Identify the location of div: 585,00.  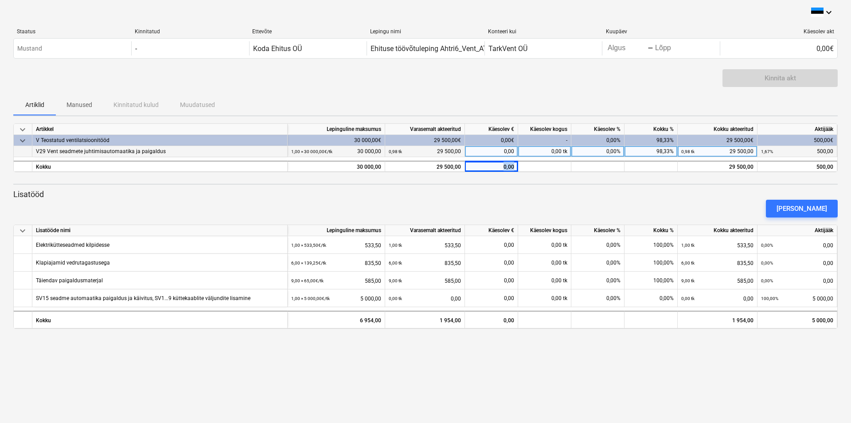
(336, 280).